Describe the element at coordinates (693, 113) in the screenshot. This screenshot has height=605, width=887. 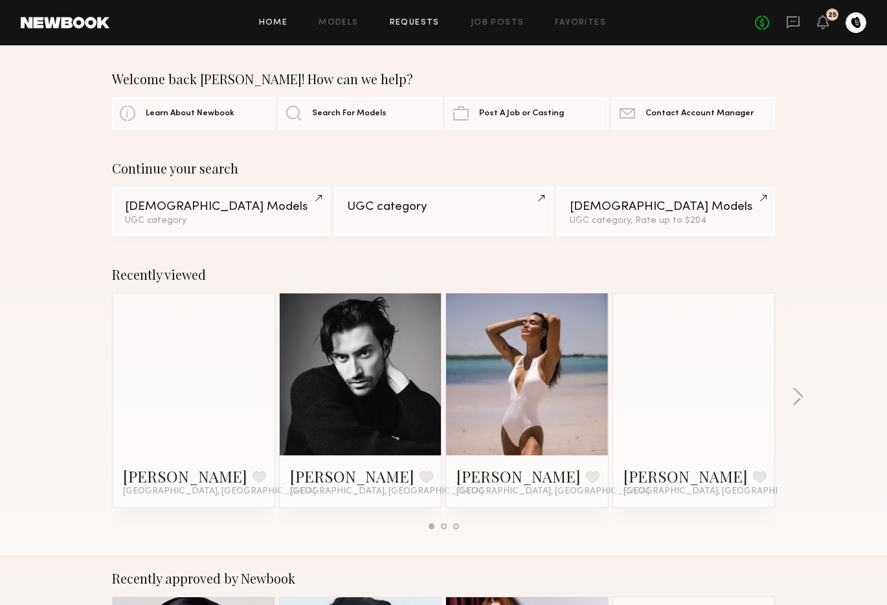
I see `a: Contact Account Manager` at that location.